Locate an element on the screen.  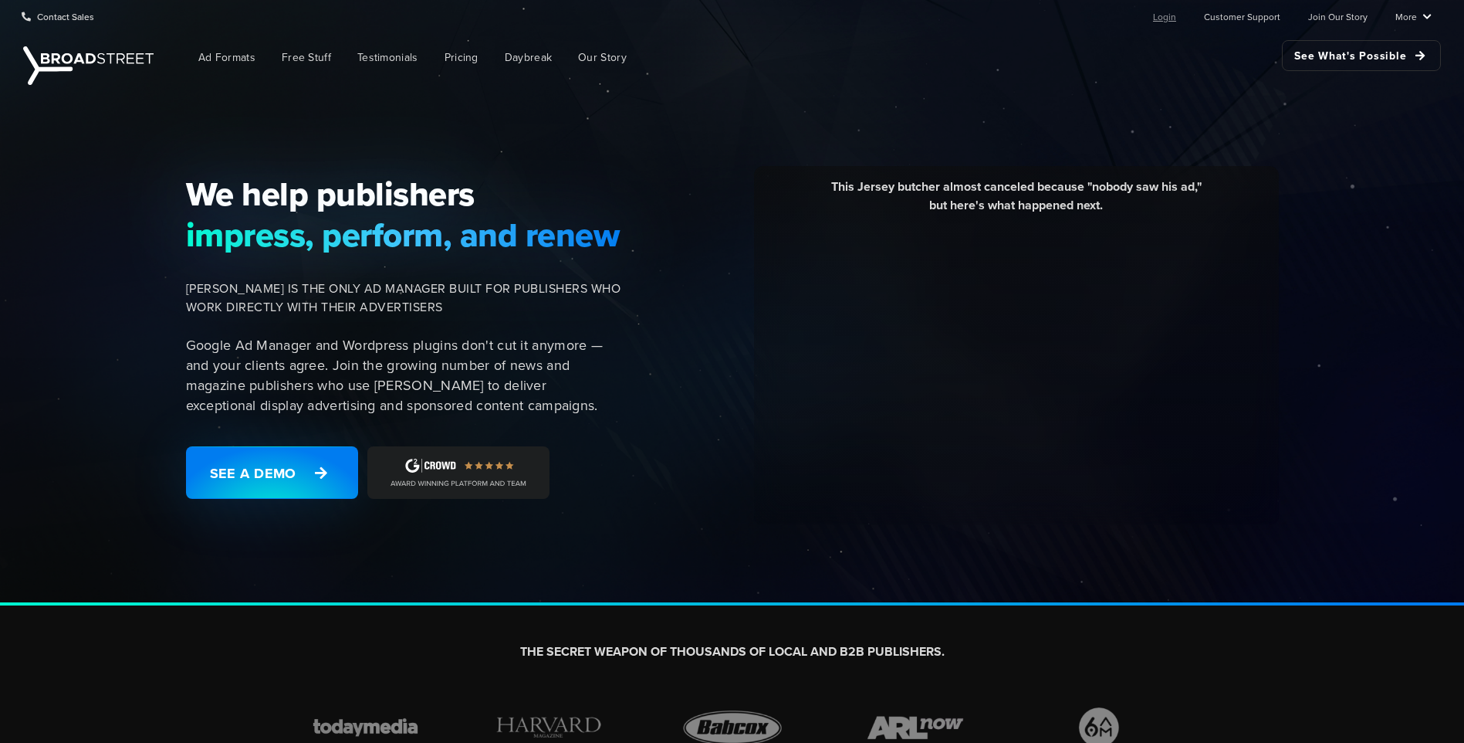
span: Our Story is located at coordinates (602, 57).